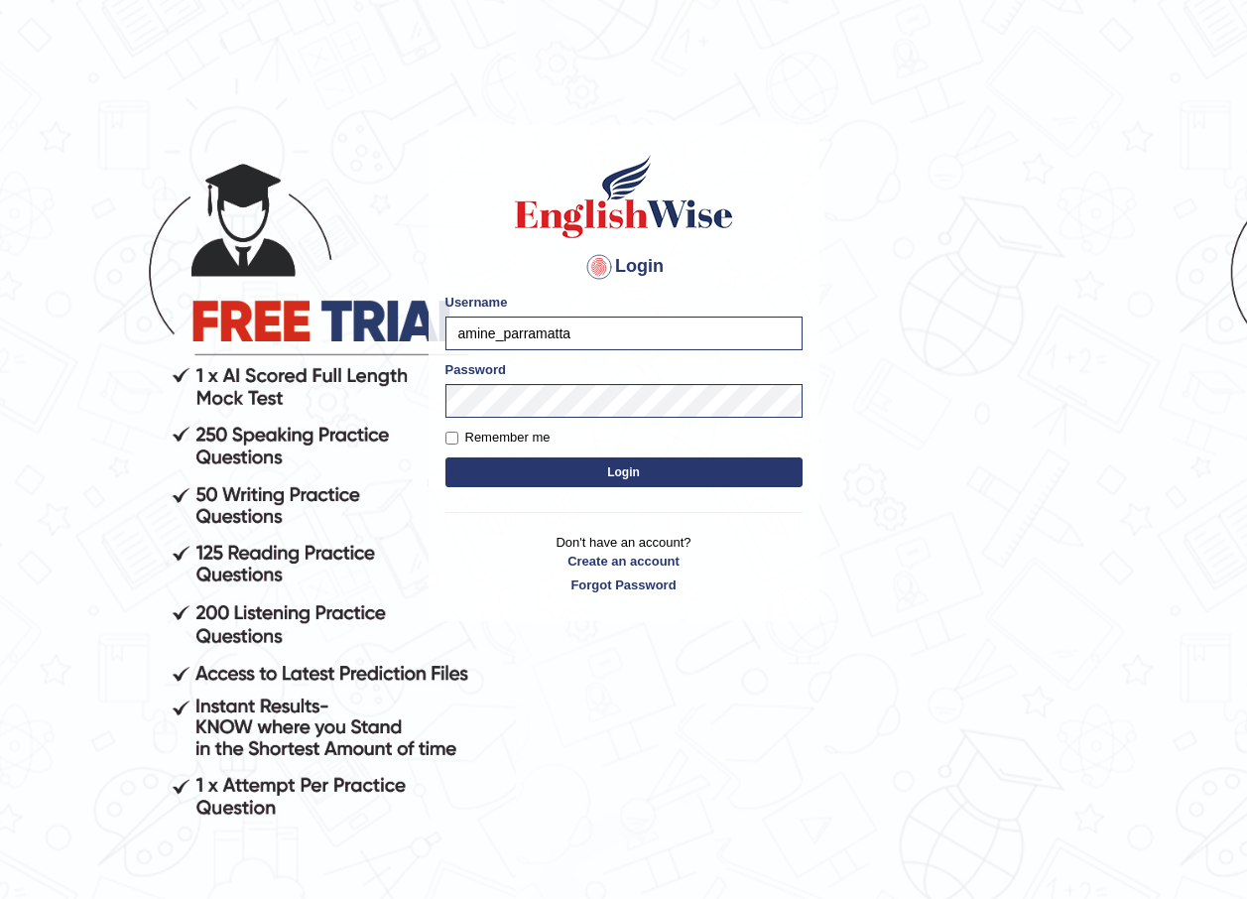 This screenshot has width=1247, height=899. Describe the element at coordinates (624, 584) in the screenshot. I see `a: Forgot Password` at that location.